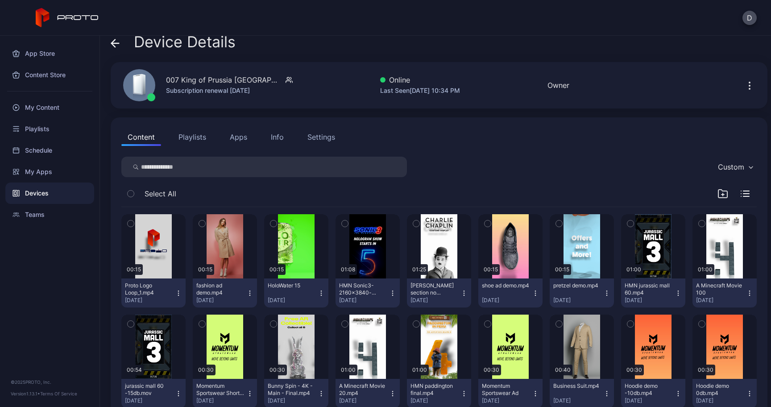 The height and width of the screenshot is (407, 771). What do you see at coordinates (185, 42) in the screenshot?
I see `span: Device Details` at bounding box center [185, 42].